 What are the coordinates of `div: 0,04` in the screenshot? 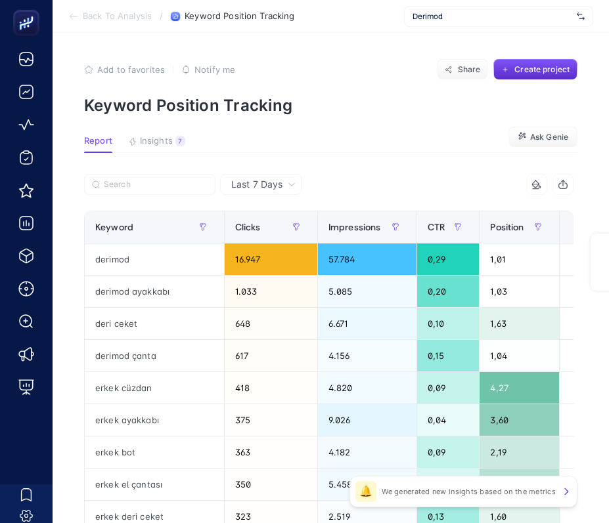 It's located at (448, 420).